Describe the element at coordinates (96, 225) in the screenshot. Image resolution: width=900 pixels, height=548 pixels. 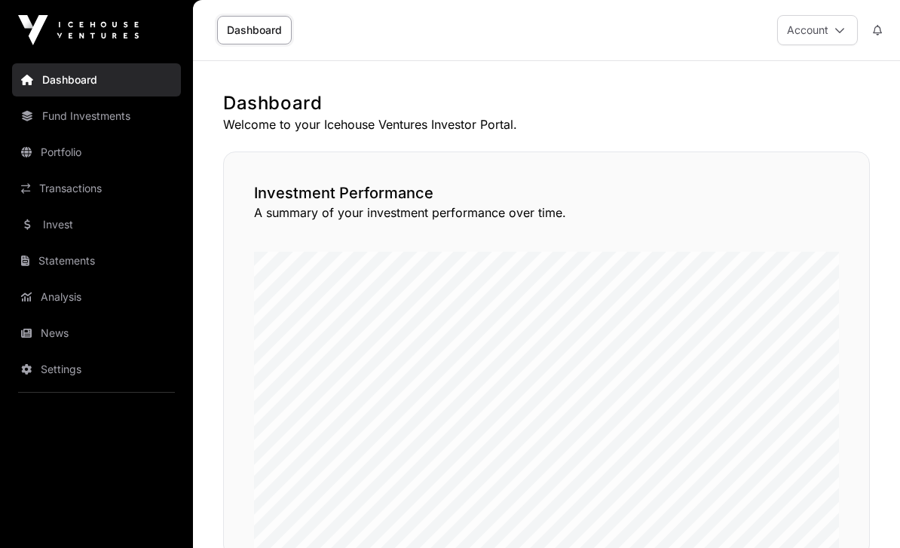
I see `a: Invest` at that location.